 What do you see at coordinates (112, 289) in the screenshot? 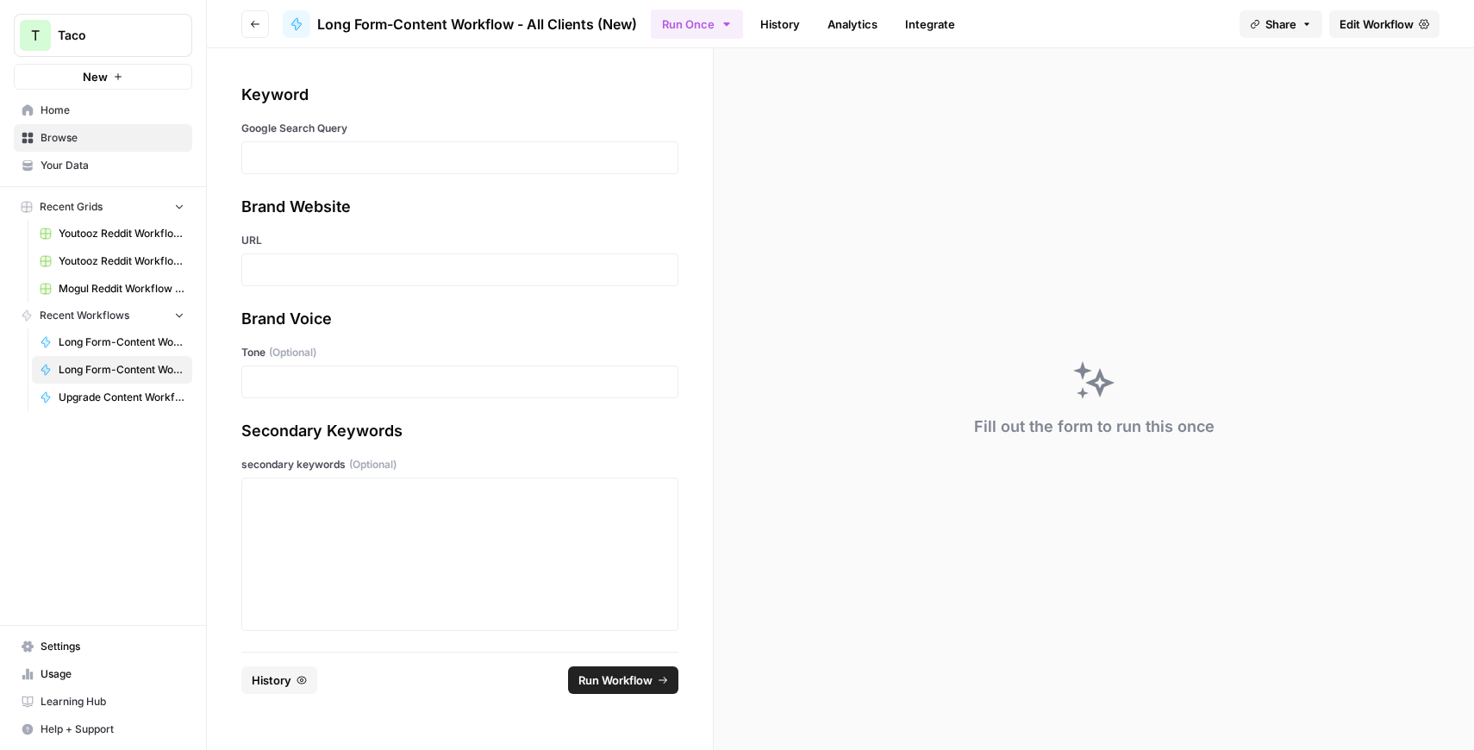
I see `a: Mogul Reddit Workflow Grid (1)` at bounding box center [112, 289].